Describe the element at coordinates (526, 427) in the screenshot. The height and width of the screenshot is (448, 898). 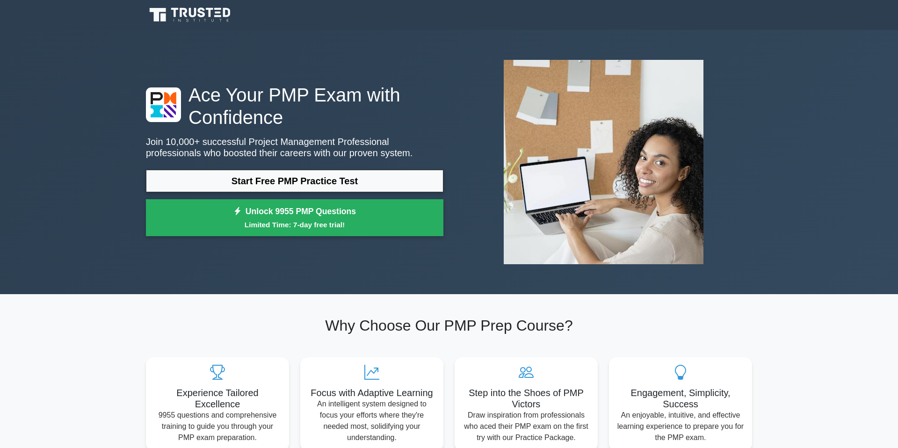
I see `p: Draw inspiration from professionals who aced their PMP exam on the first try with our Practice Pa...` at that location.